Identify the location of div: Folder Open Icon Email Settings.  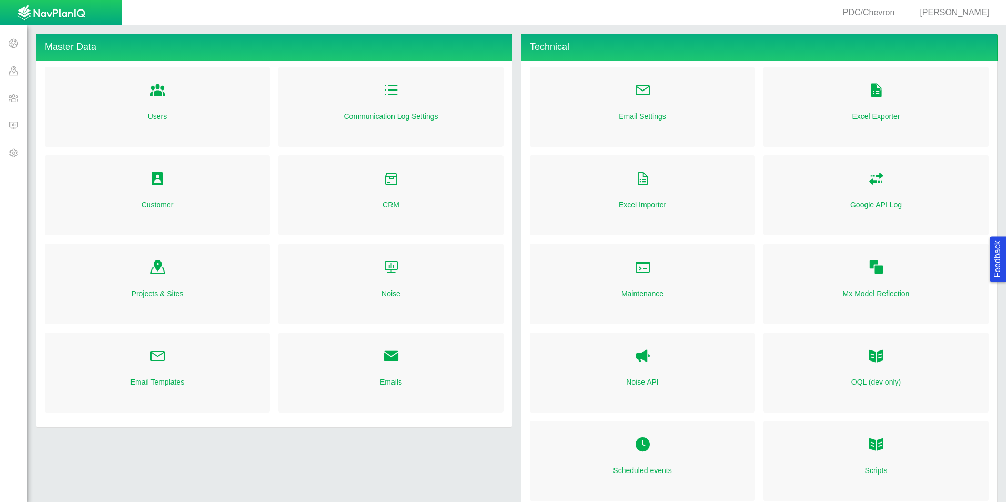
(642, 107).